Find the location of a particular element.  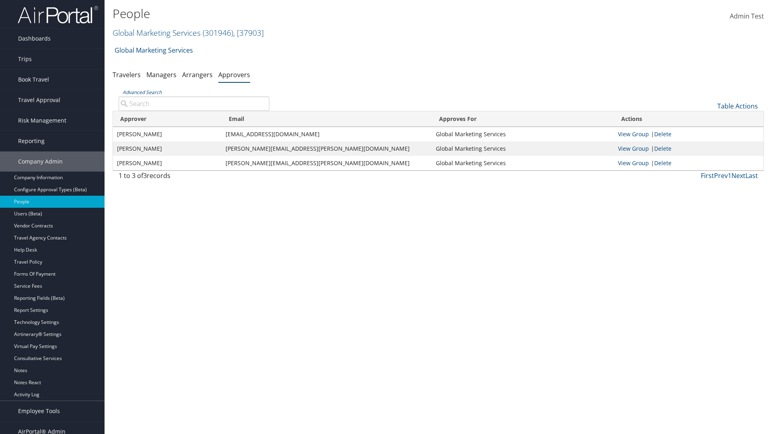

a: Table Actions is located at coordinates (738, 106).